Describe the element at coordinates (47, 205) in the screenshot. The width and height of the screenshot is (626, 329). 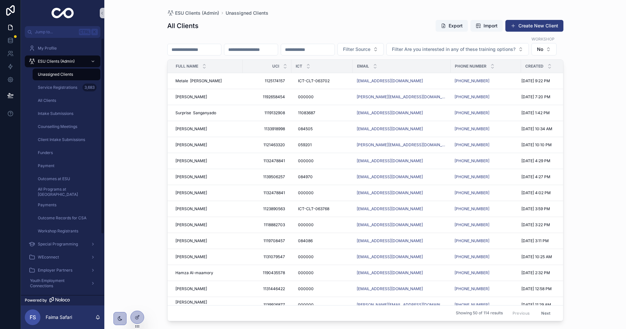
I see `span: Payments` at that location.